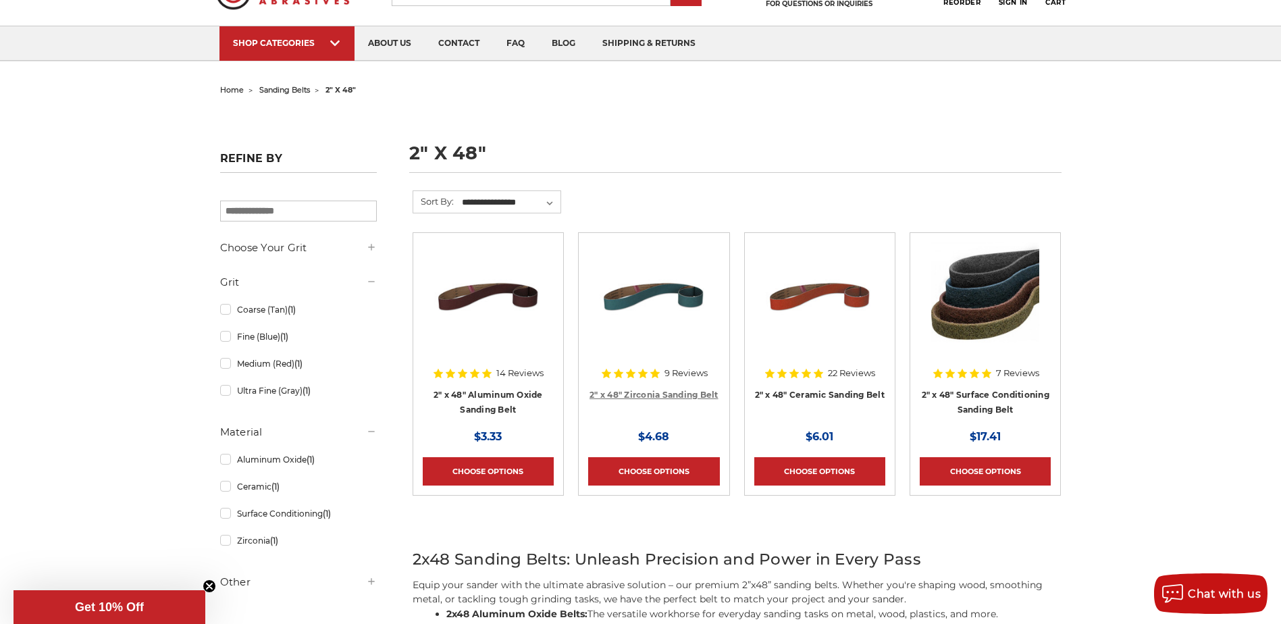 The width and height of the screenshot is (1281, 624). What do you see at coordinates (209, 586) in the screenshot?
I see `button: Close teaser` at bounding box center [209, 586].